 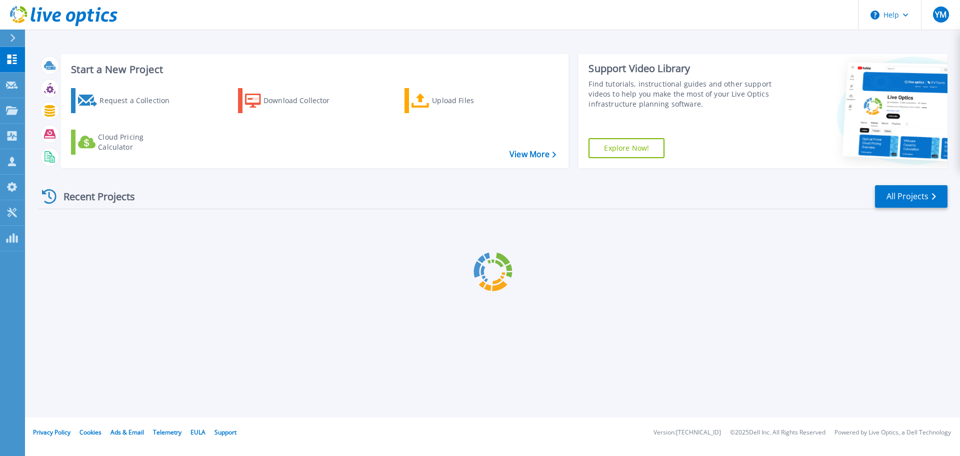 I want to click on a: All Projects, so click(x=911, y=196).